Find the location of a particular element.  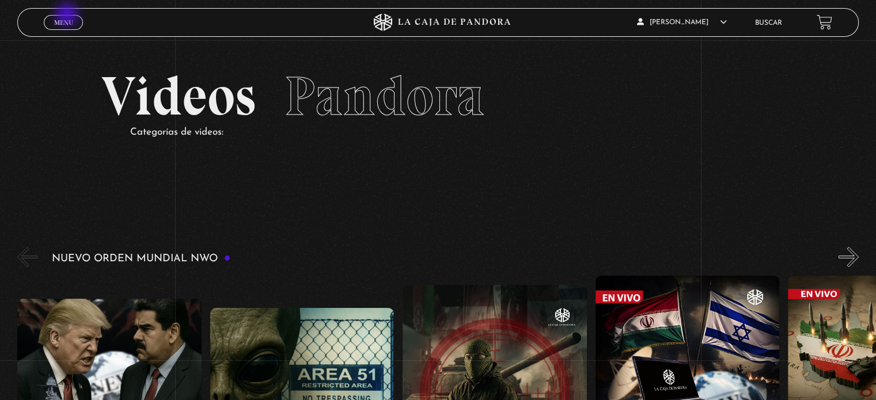

button: Next is located at coordinates (848, 257).